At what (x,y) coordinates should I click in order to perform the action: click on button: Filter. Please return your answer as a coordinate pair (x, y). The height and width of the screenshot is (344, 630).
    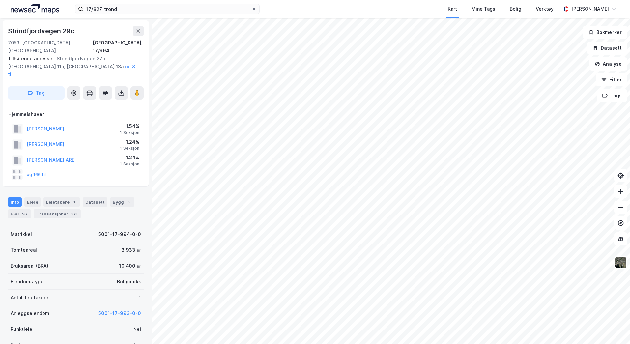
    Looking at the image, I should click on (612, 80).